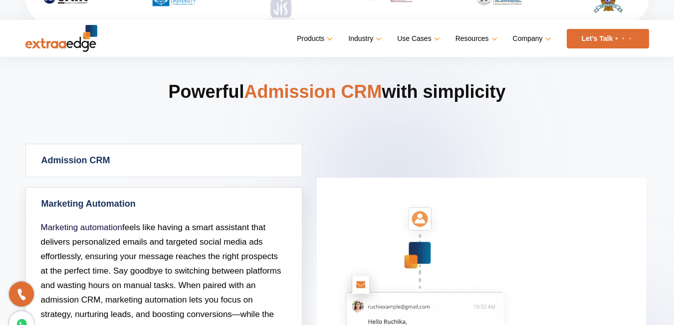  Describe the element at coordinates (31, 62) in the screenshot. I see `img: tab_domain_overview_orange.svg` at that location.